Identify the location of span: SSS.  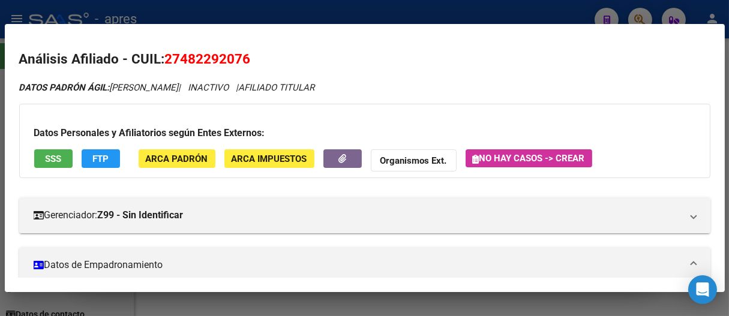
(53, 159).